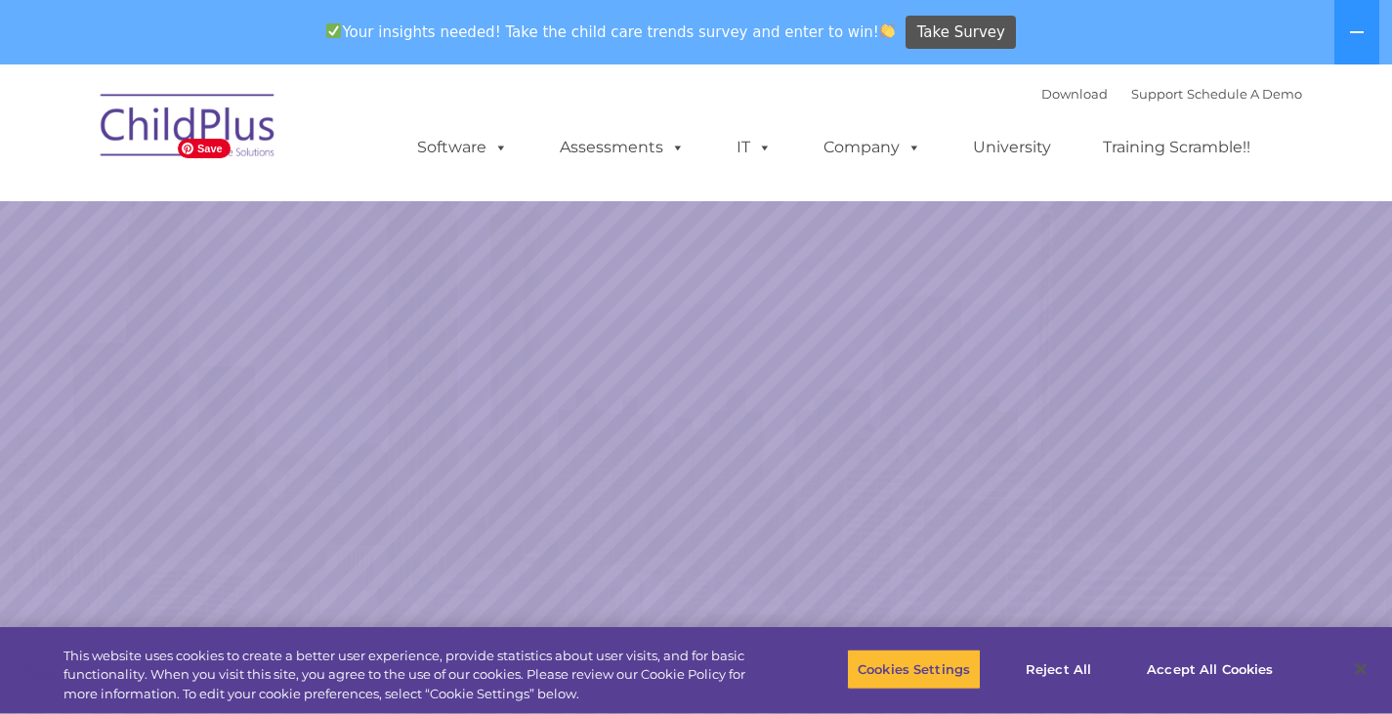  What do you see at coordinates (611, 31) in the screenshot?
I see `span: Your insights needed! Take the child care trends survey and enter to win!` at bounding box center [611, 31].